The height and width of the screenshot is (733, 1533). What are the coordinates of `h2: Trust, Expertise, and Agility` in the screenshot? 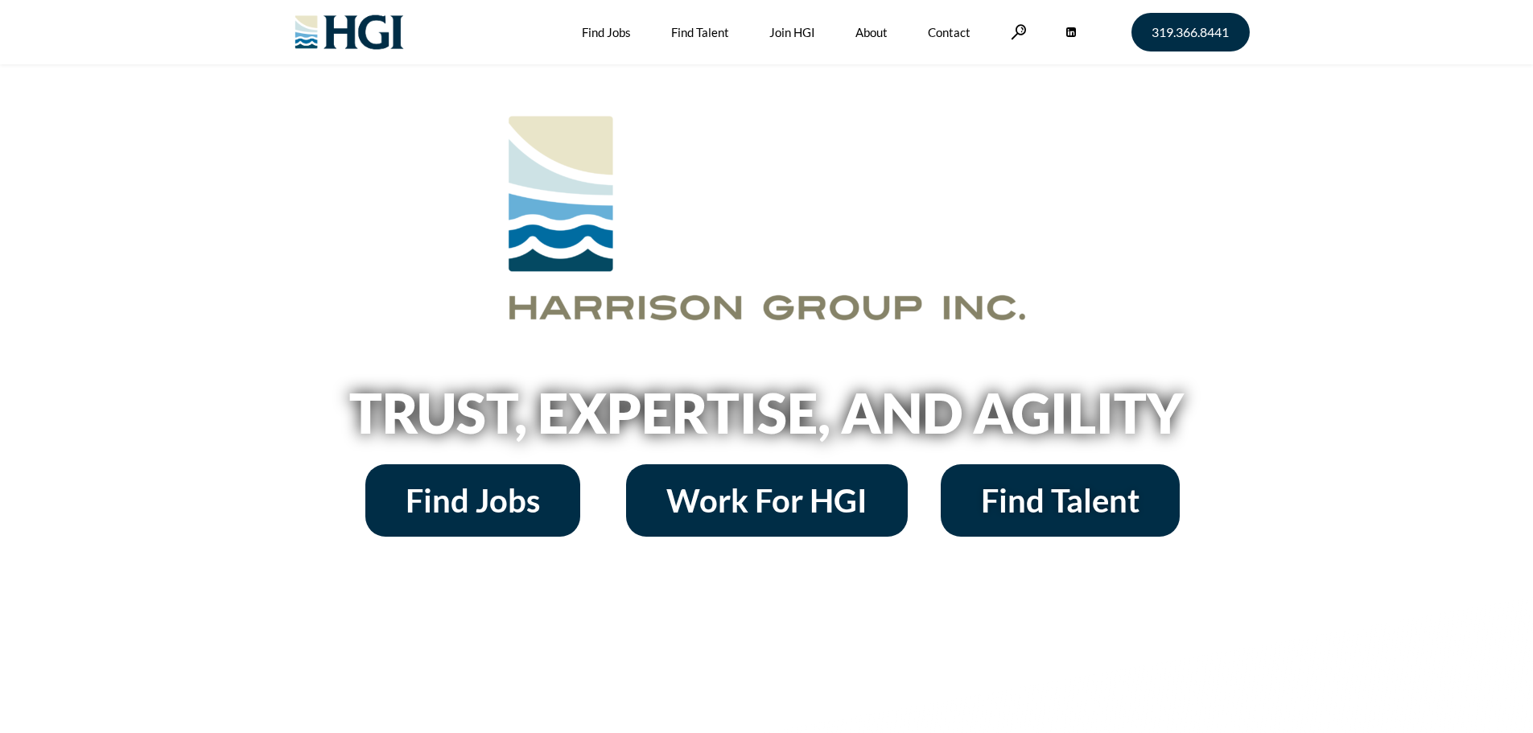 It's located at (767, 413).